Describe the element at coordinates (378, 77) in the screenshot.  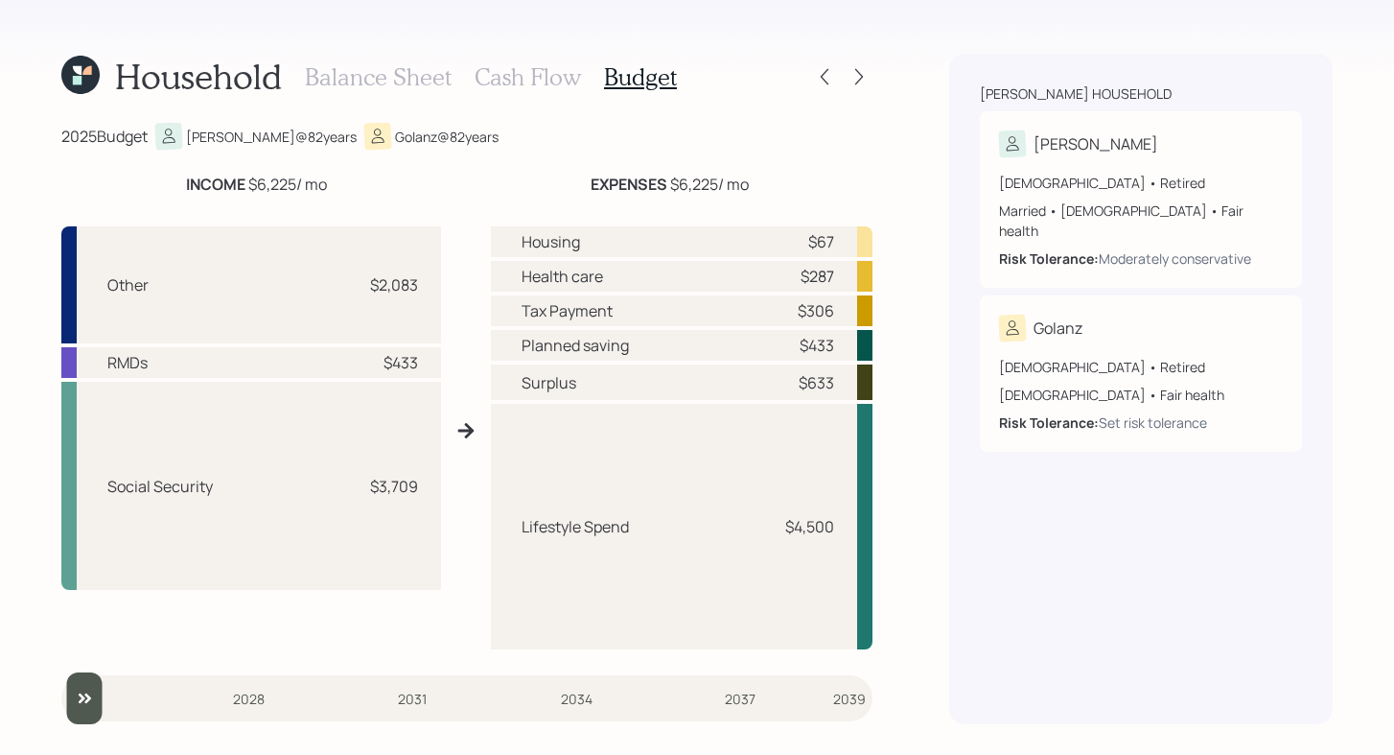
I see `h3: Balance Sheet` at that location.